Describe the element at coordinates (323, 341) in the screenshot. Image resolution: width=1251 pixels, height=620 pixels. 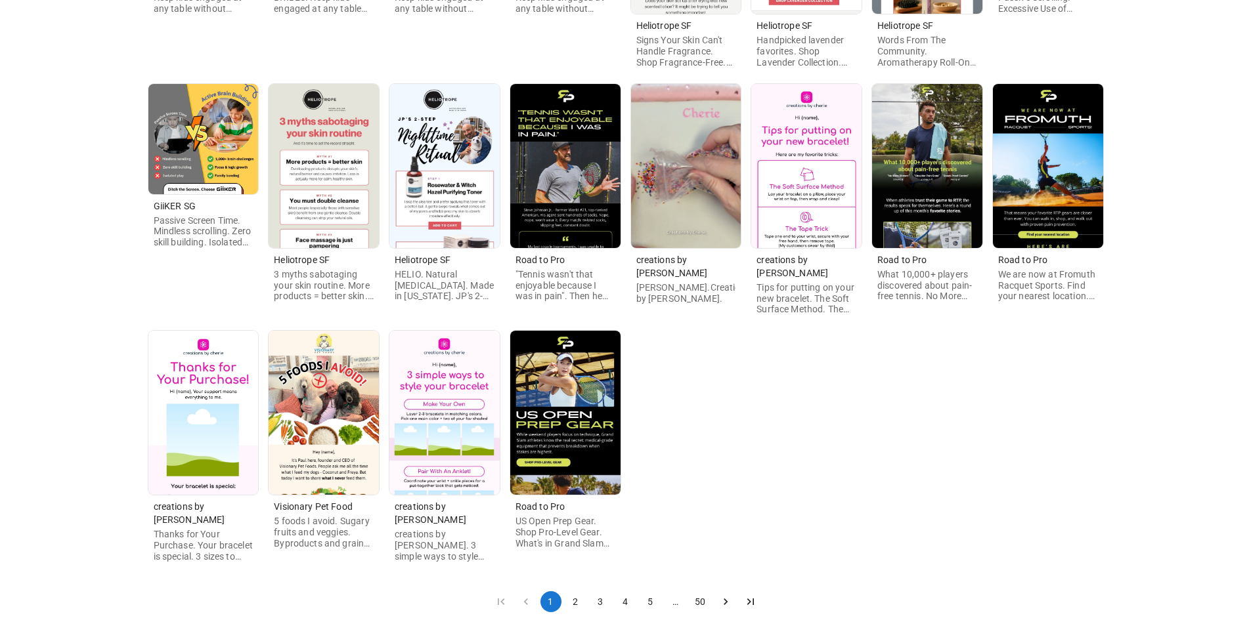
I see `span: 3 myths sabotaging your skin routine. More products = better skin. You must double cleanse. Face ...` at that location.